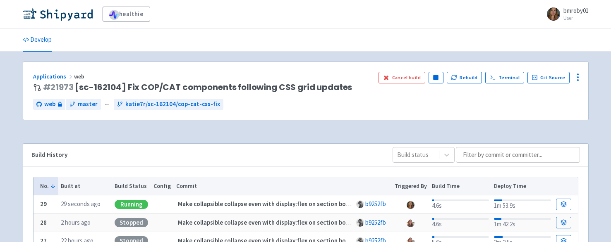 The height and width of the screenshot is (242, 611). Describe the element at coordinates (131, 205) in the screenshot. I see `div: Running` at that location.